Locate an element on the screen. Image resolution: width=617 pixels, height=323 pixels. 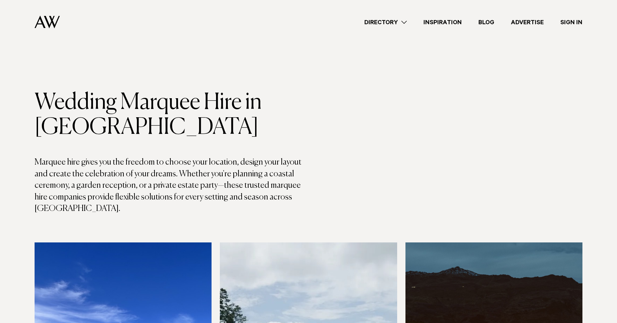
a: Inspiration is located at coordinates (442, 22).